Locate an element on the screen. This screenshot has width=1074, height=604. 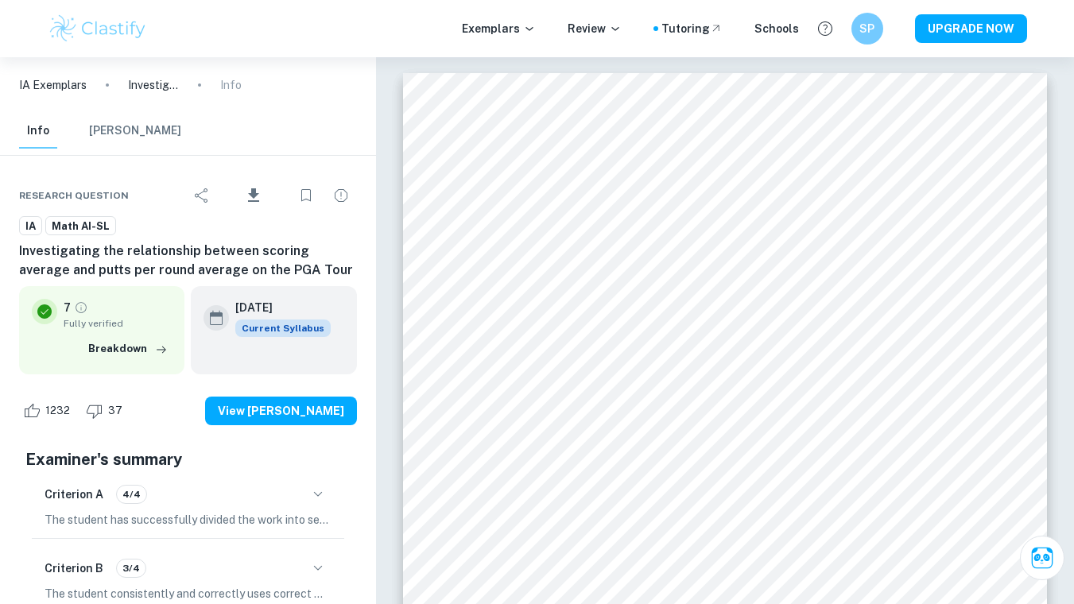
p: The student consistently and correctly uses correct mathematical notation, symbols, and terminolo... is located at coordinates (188, 594).